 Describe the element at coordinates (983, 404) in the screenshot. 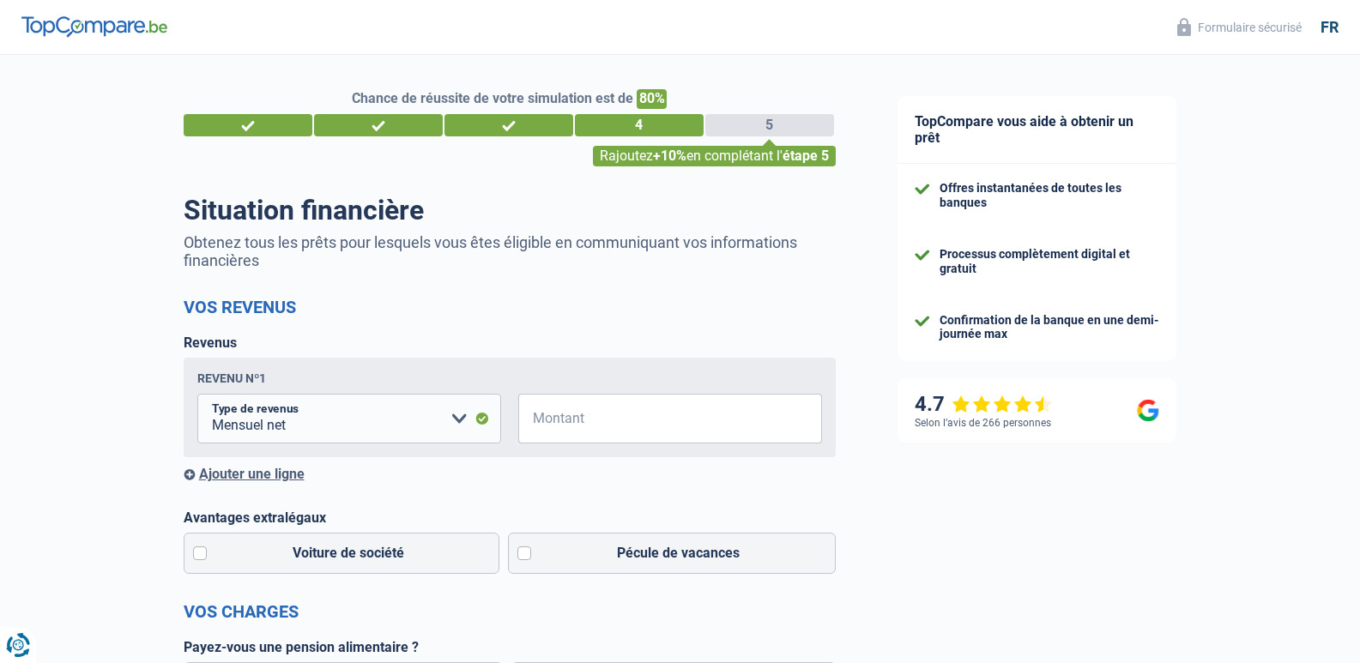

I see `div: 4.7` at that location.